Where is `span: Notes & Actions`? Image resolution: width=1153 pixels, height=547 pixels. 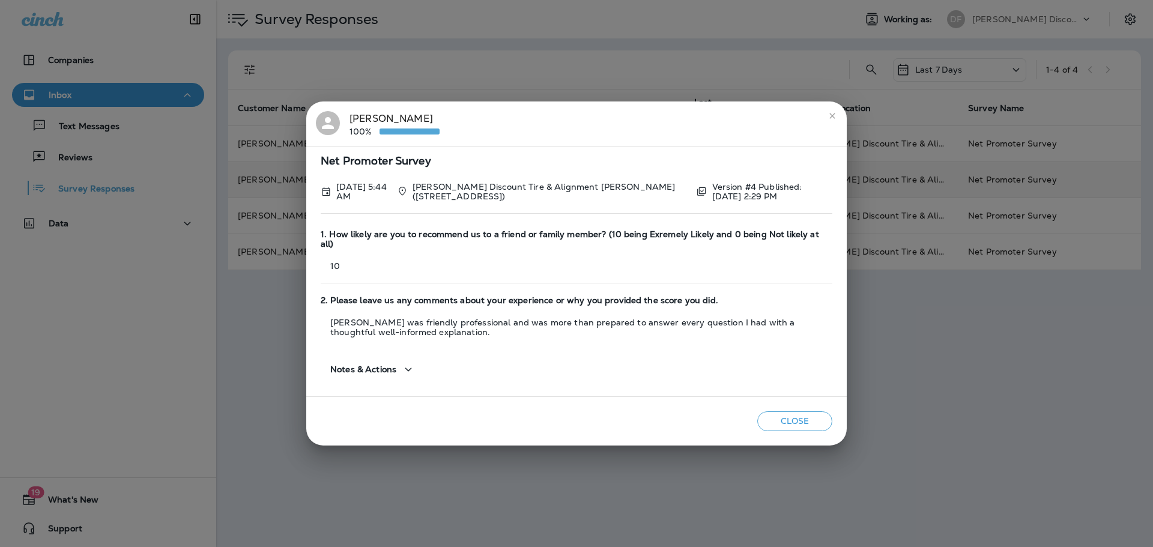
span: Notes & Actions is located at coordinates (363, 369).